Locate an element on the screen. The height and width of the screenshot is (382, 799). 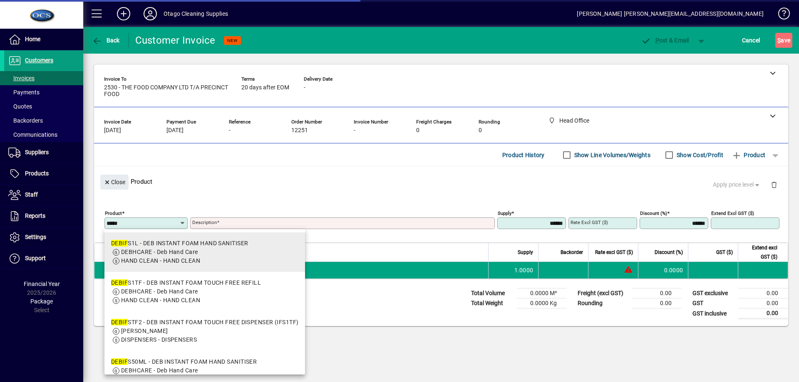
div: Product is located at coordinates (441, 181).